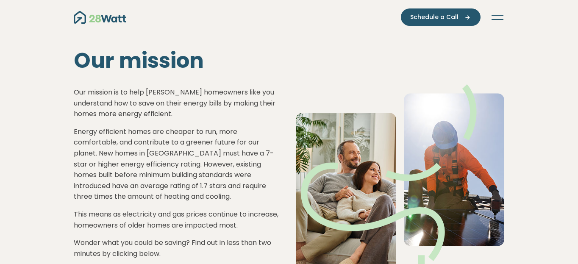 The image size is (578, 264). Describe the element at coordinates (178, 220) in the screenshot. I see `p: This means as electricity and gas prices continue to increase, homeowners of older homes are impa...` at that location.